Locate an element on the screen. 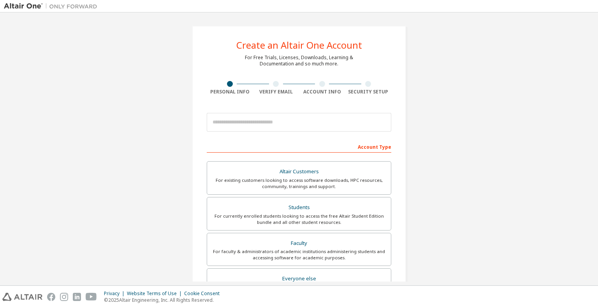 The image size is (598, 308). div: For Free Trials, Licenses, Downloads, Learning & Documentation and so much more. is located at coordinates (299, 61).